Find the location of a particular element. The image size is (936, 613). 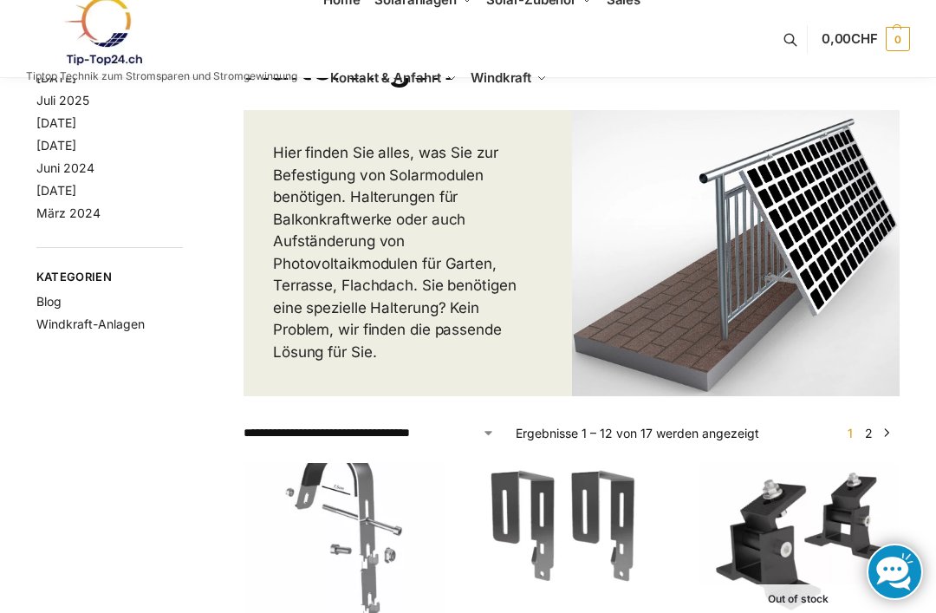

p: Ergebnisse 1 – 12 von 17 werden angezeigt is located at coordinates (637, 433).